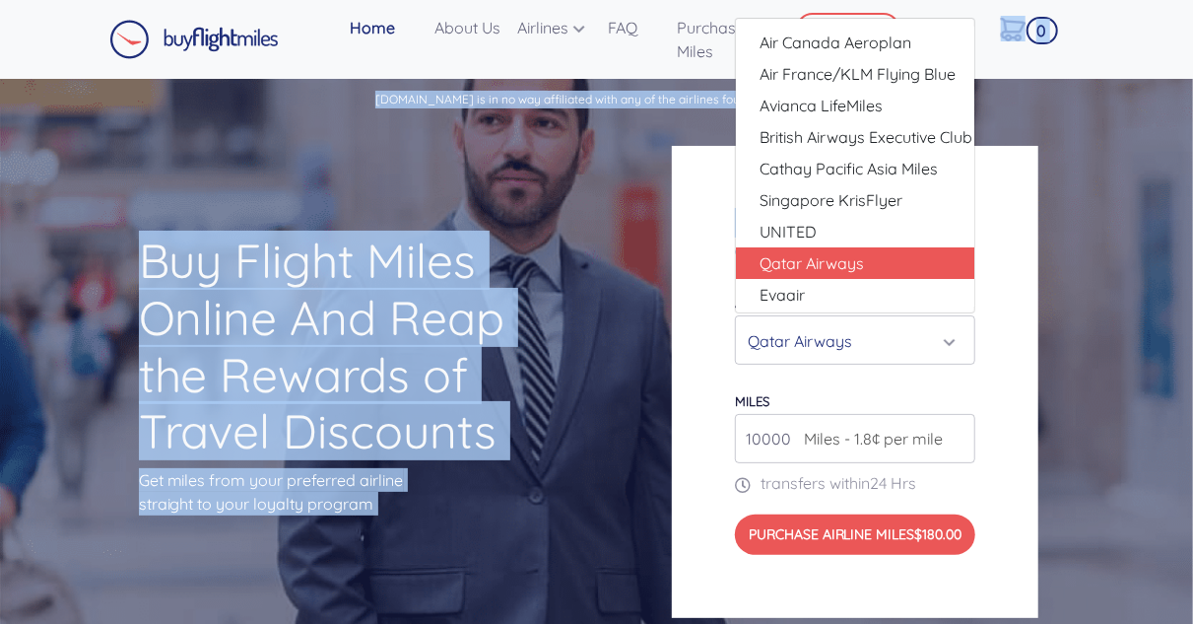  I want to click on span: 0, so click(1041, 31).